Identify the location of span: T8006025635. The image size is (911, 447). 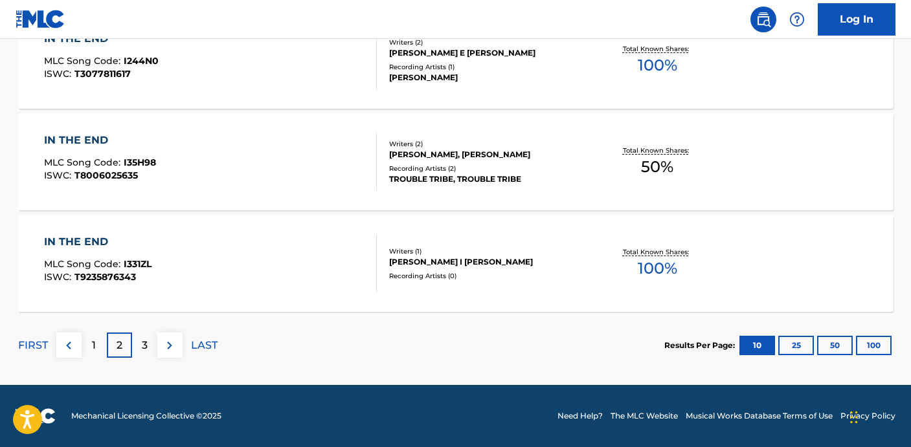
(106, 175).